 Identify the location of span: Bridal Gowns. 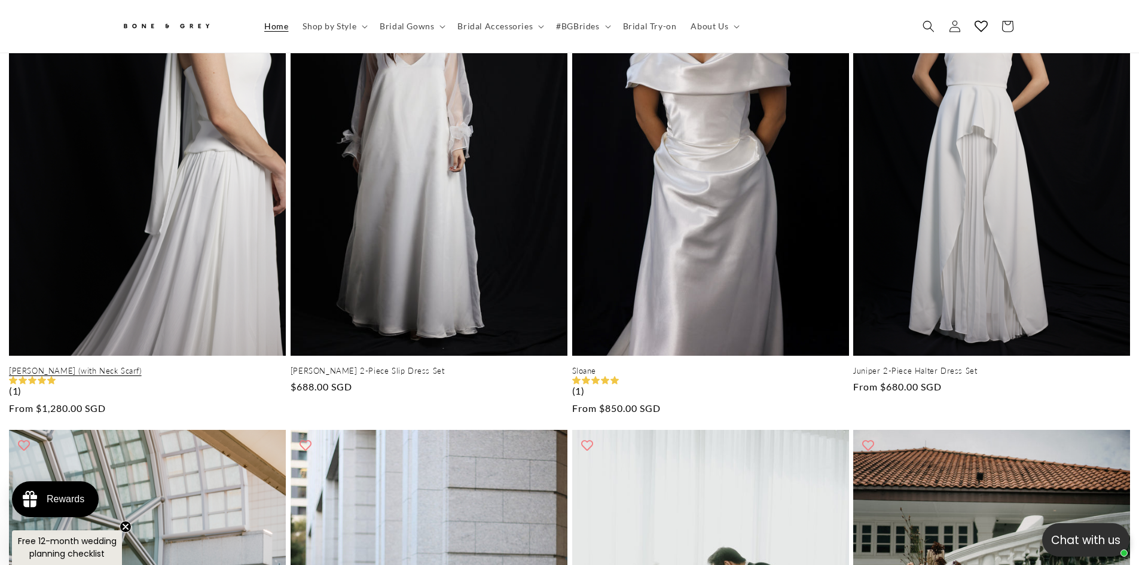
(407, 26).